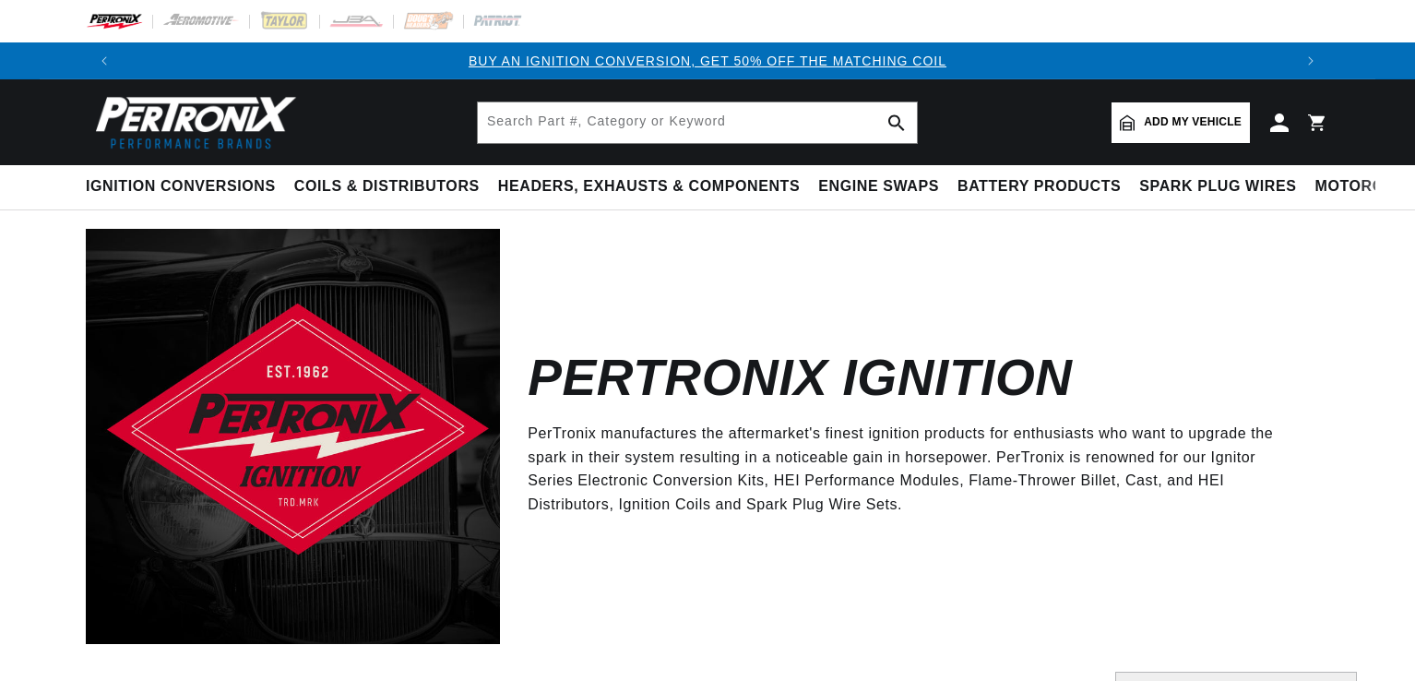  What do you see at coordinates (104, 61) in the screenshot?
I see `button: Translation missing: en.sections.announcements.previous_announcement` at bounding box center [104, 61].